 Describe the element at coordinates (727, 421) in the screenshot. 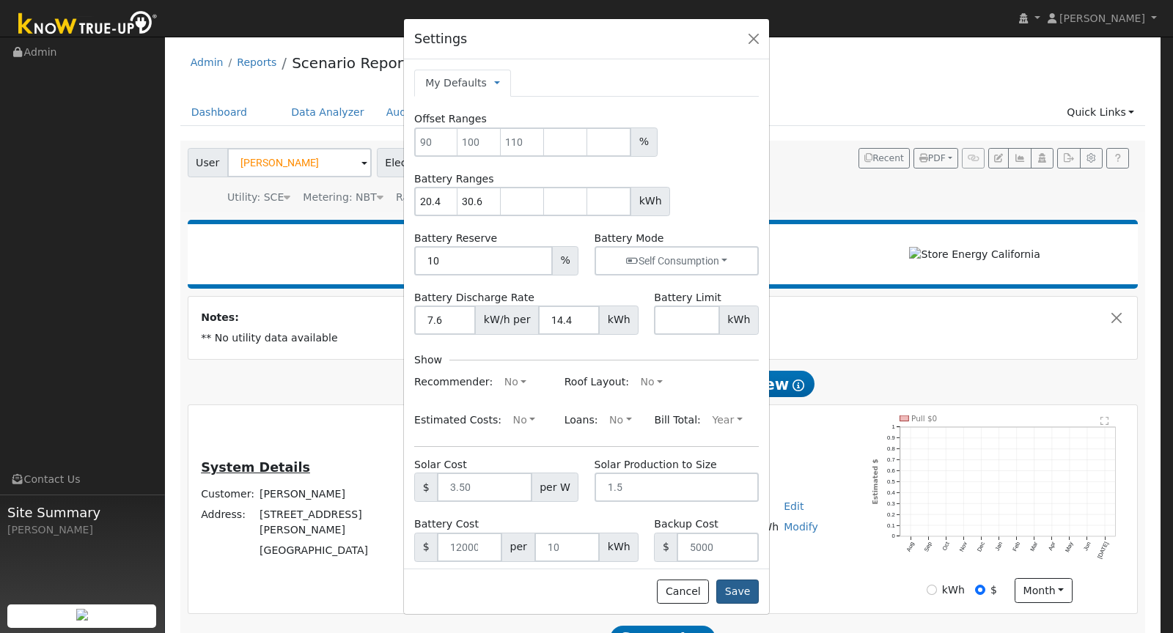

I see `button: Year` at that location.